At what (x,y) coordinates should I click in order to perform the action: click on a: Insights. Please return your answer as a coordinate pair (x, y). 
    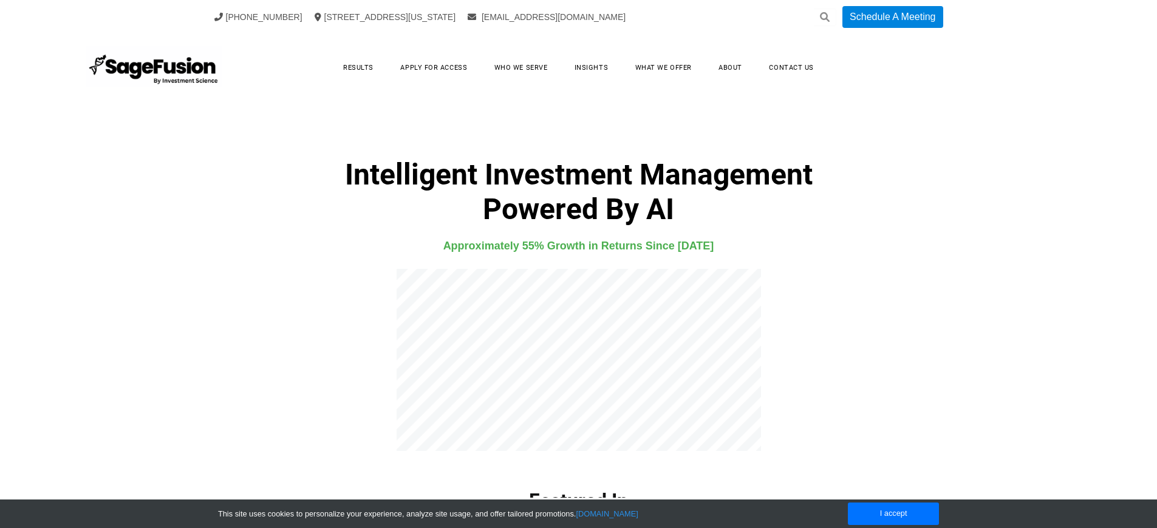
    Looking at the image, I should click on (591, 67).